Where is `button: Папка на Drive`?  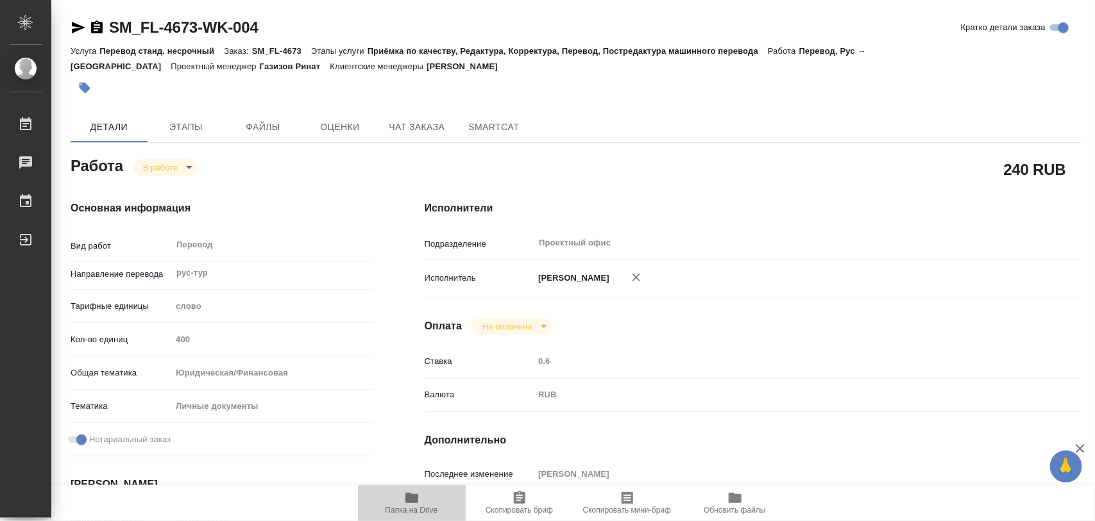 button: Папка на Drive is located at coordinates (412, 503).